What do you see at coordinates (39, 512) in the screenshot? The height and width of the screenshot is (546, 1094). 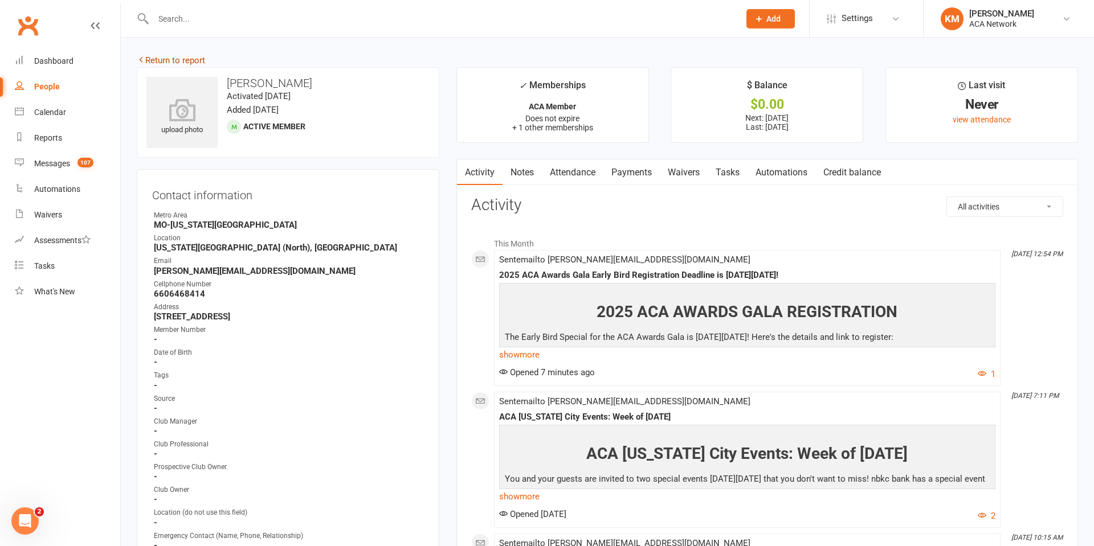 I see `span: 2` at bounding box center [39, 512].